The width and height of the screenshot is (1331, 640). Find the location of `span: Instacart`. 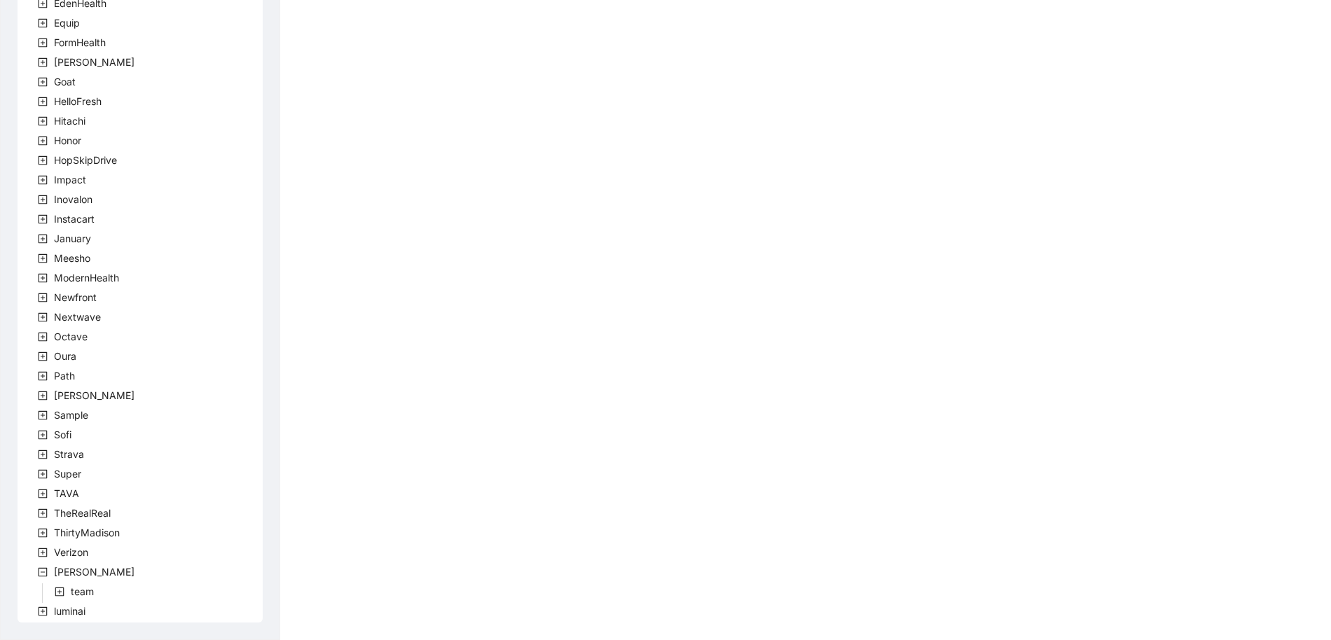

span: Instacart is located at coordinates (74, 219).